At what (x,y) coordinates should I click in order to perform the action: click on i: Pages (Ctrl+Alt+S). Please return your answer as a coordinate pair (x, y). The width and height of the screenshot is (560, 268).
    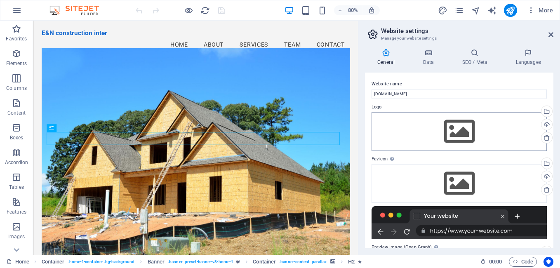
    Looking at the image, I should click on (459, 10).